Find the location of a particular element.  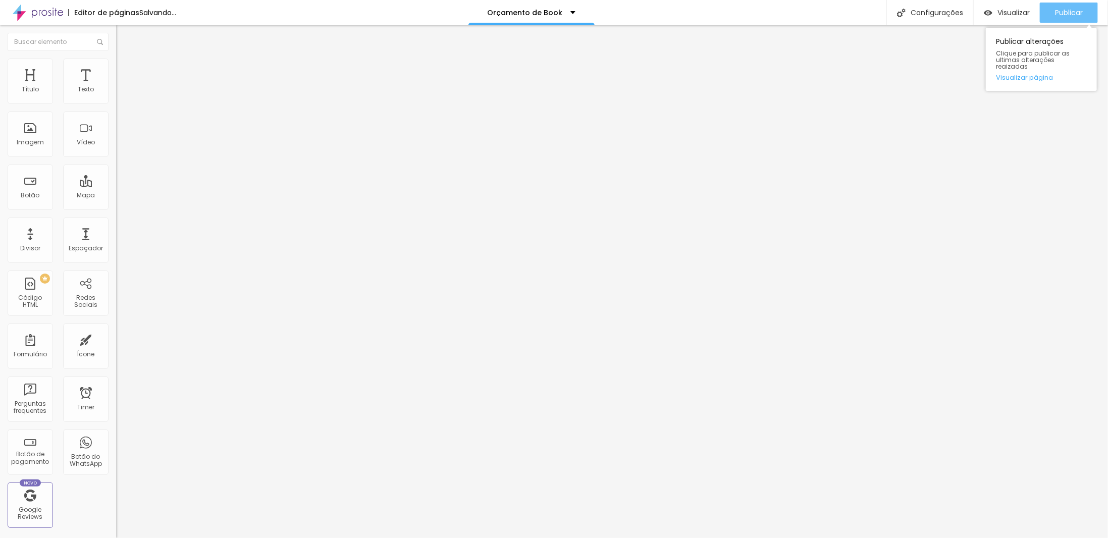

div: Mapa is located at coordinates (86, 195).